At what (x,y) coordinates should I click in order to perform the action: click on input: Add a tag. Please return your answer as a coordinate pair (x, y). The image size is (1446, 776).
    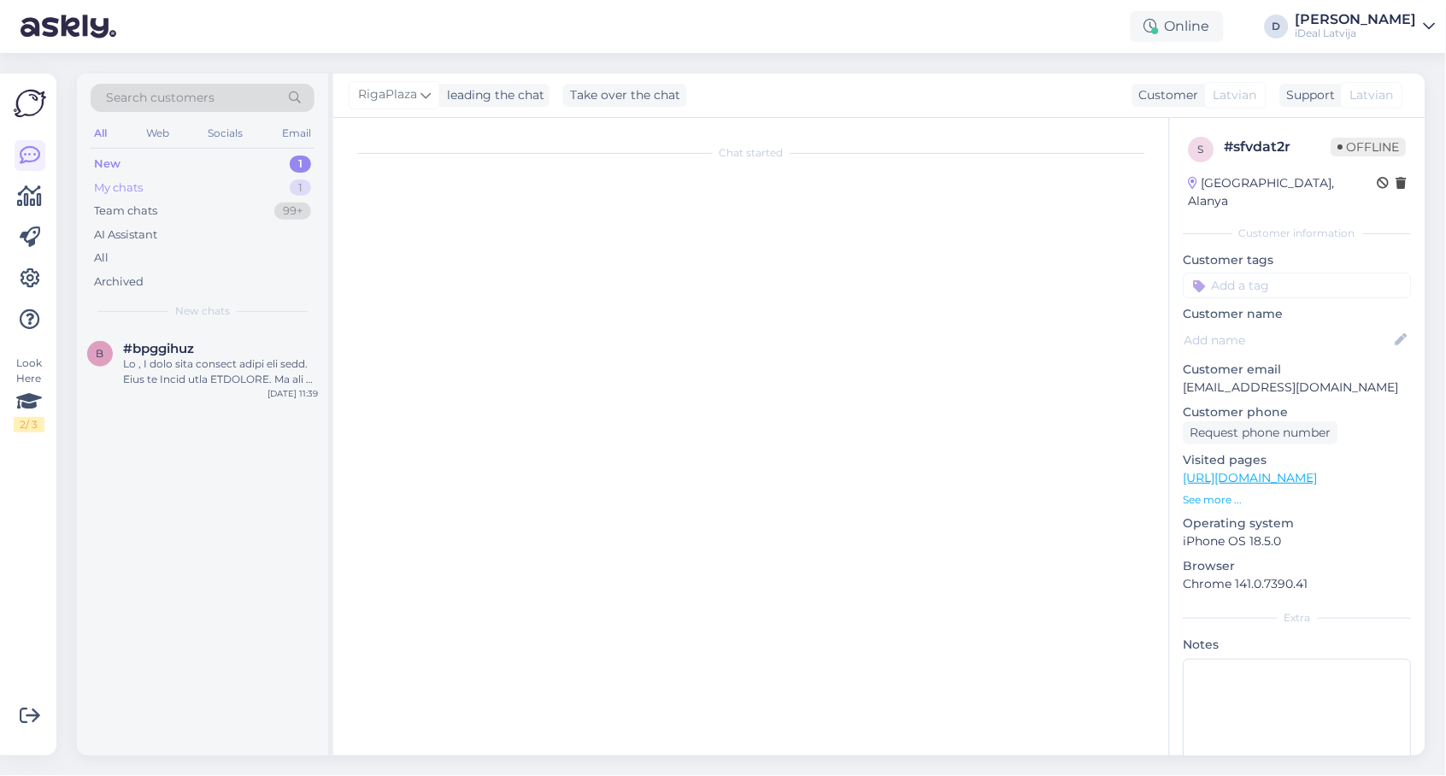
    Looking at the image, I should click on (1297, 285).